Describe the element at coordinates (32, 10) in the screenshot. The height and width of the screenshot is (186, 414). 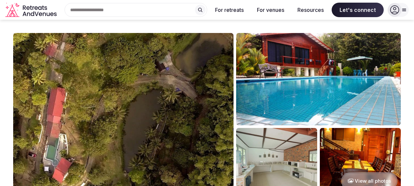
I see `a: Visit the homepage` at that location.